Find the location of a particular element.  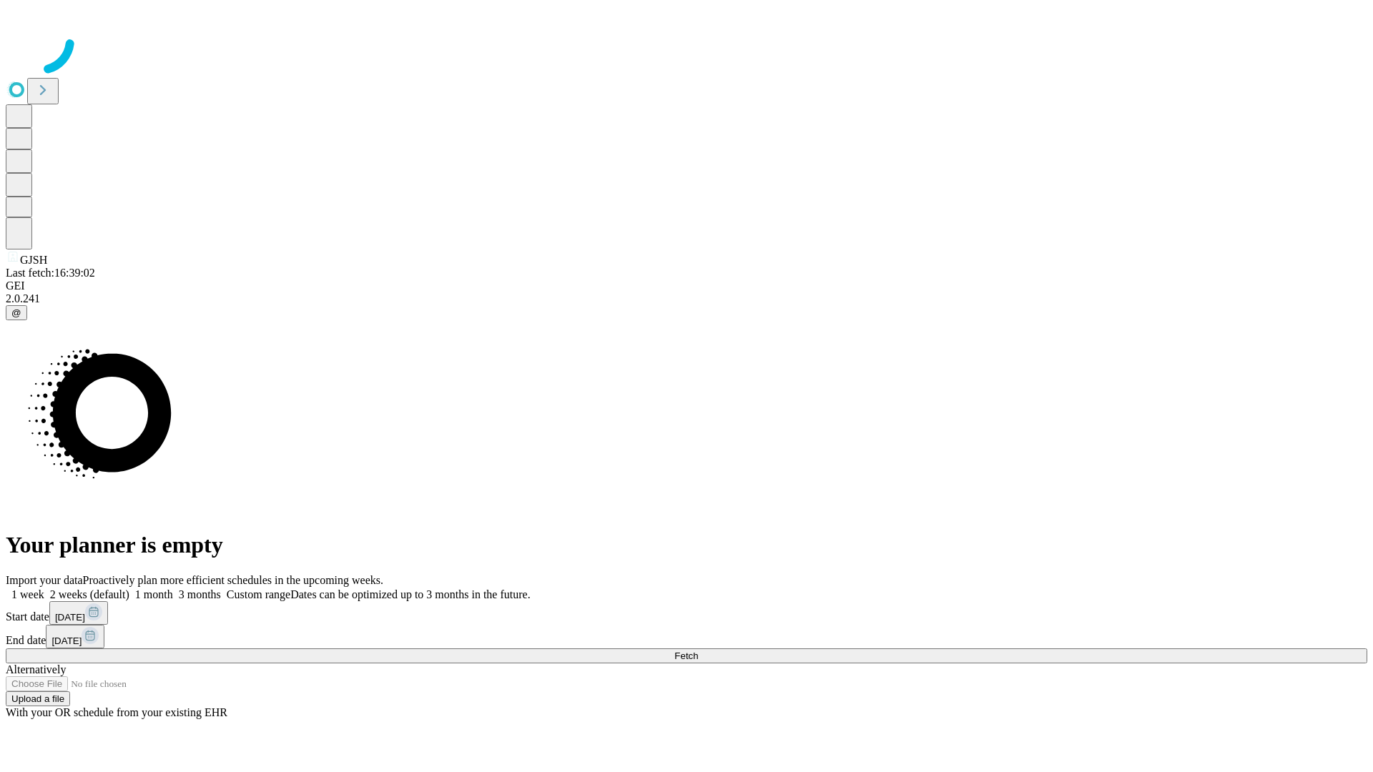

span: Custom range is located at coordinates (258, 594).